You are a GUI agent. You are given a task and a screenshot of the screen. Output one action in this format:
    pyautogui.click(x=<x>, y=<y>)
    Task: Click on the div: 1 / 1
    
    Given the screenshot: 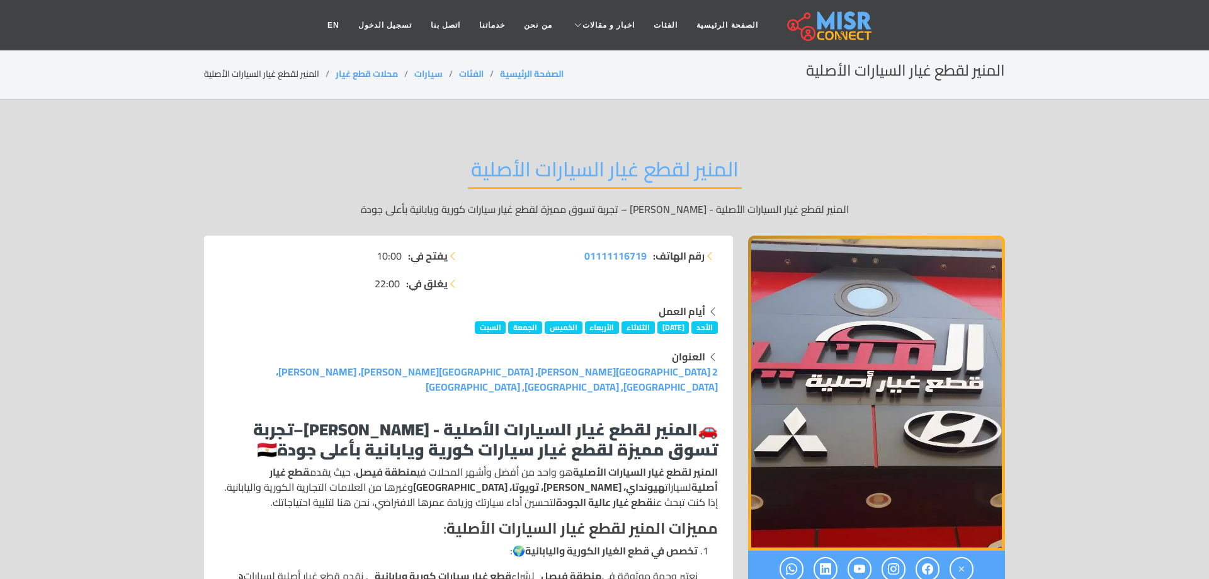 What is the action you would take?
    pyautogui.click(x=877, y=393)
    